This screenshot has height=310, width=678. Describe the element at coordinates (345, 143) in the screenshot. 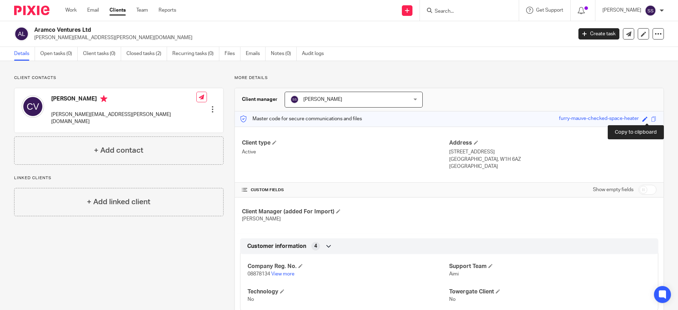

I see `h4: Client type` at that location.